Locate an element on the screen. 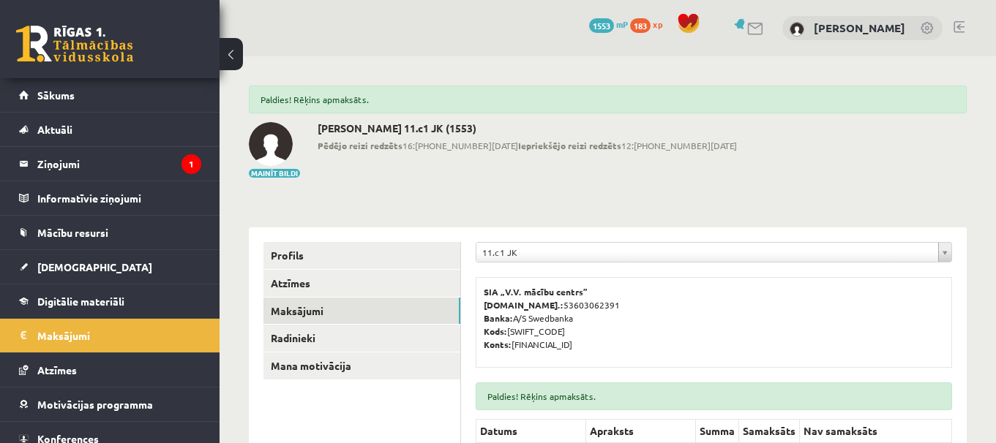  th: Samaksāts is located at coordinates (769, 432).